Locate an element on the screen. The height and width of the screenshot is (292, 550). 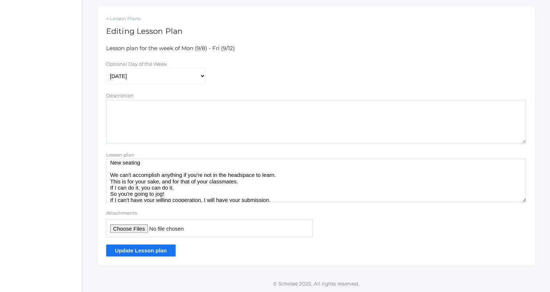
input: Update Lesson plan is located at coordinates (141, 250).